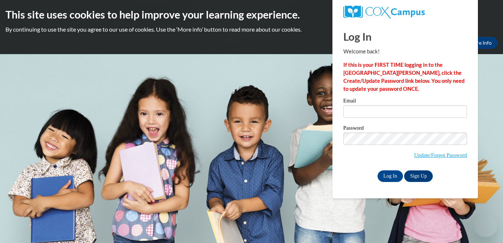  What do you see at coordinates (251, 15) in the screenshot?
I see `h2: This site uses cookies to help improve your learning experience.` at bounding box center [251, 15].